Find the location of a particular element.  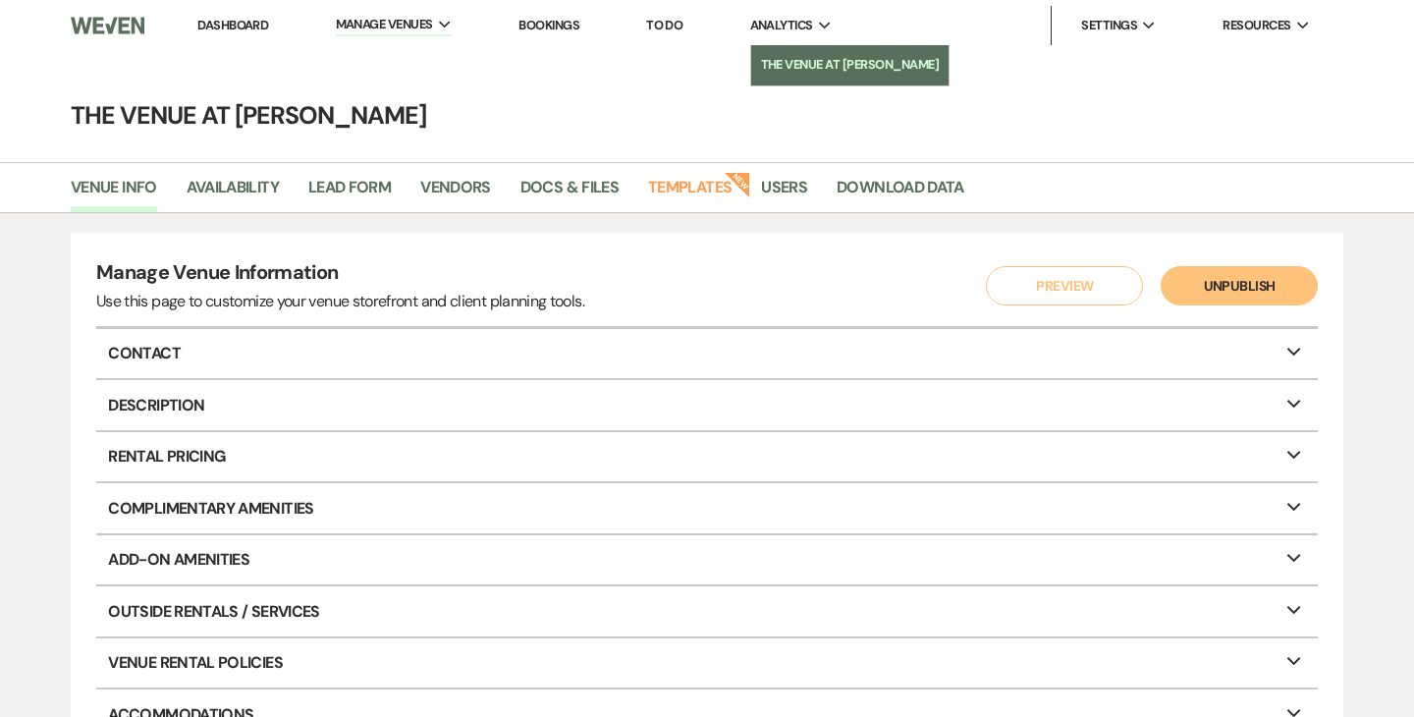

p: Add-On Amenities is located at coordinates (707, 560).